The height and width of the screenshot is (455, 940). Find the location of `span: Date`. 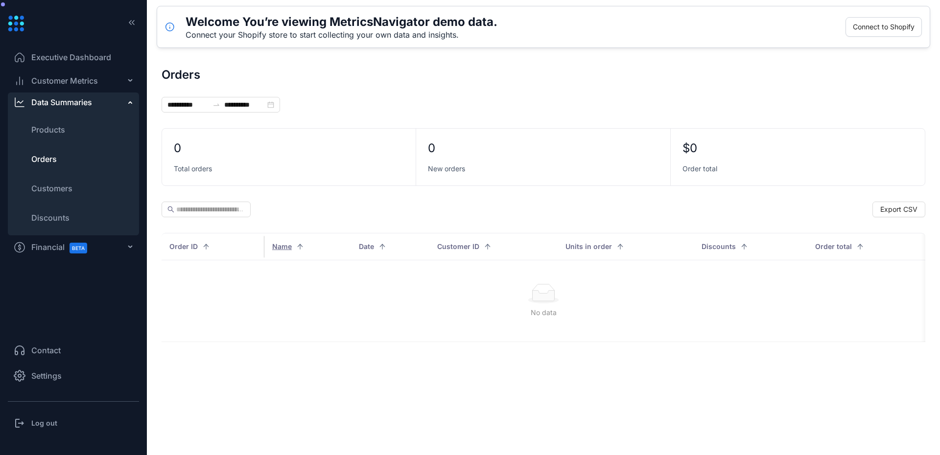

span: Date is located at coordinates (366, 247).